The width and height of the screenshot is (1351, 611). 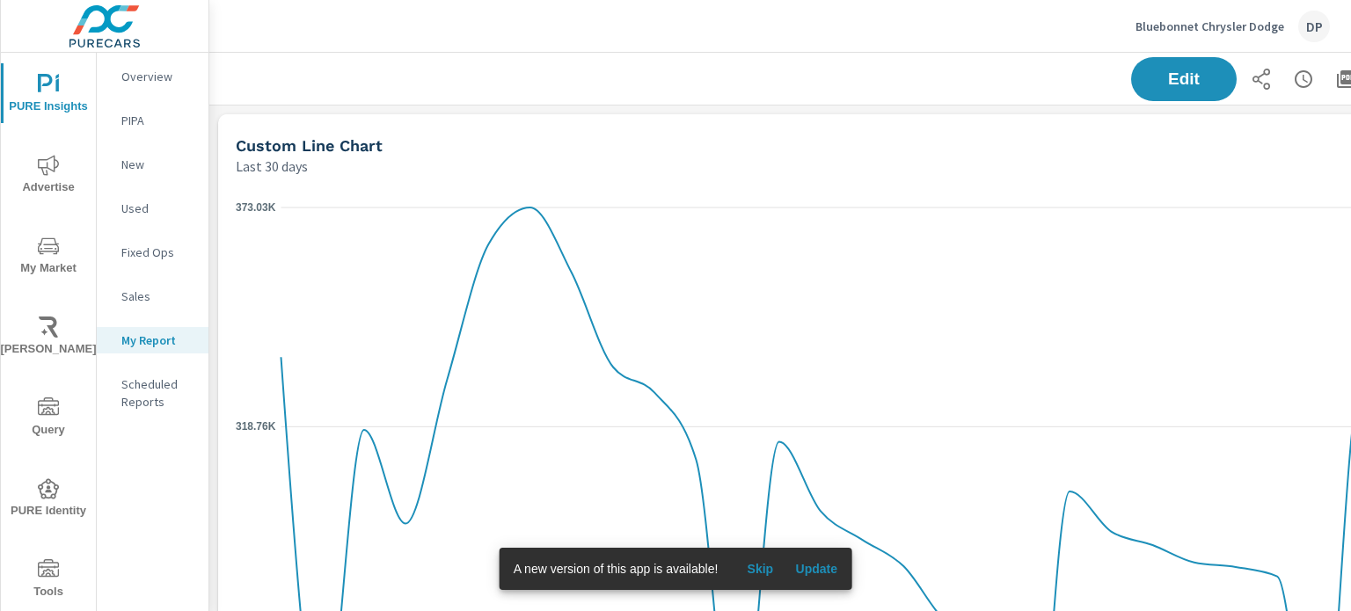 I want to click on p: Last 30 days, so click(x=272, y=166).